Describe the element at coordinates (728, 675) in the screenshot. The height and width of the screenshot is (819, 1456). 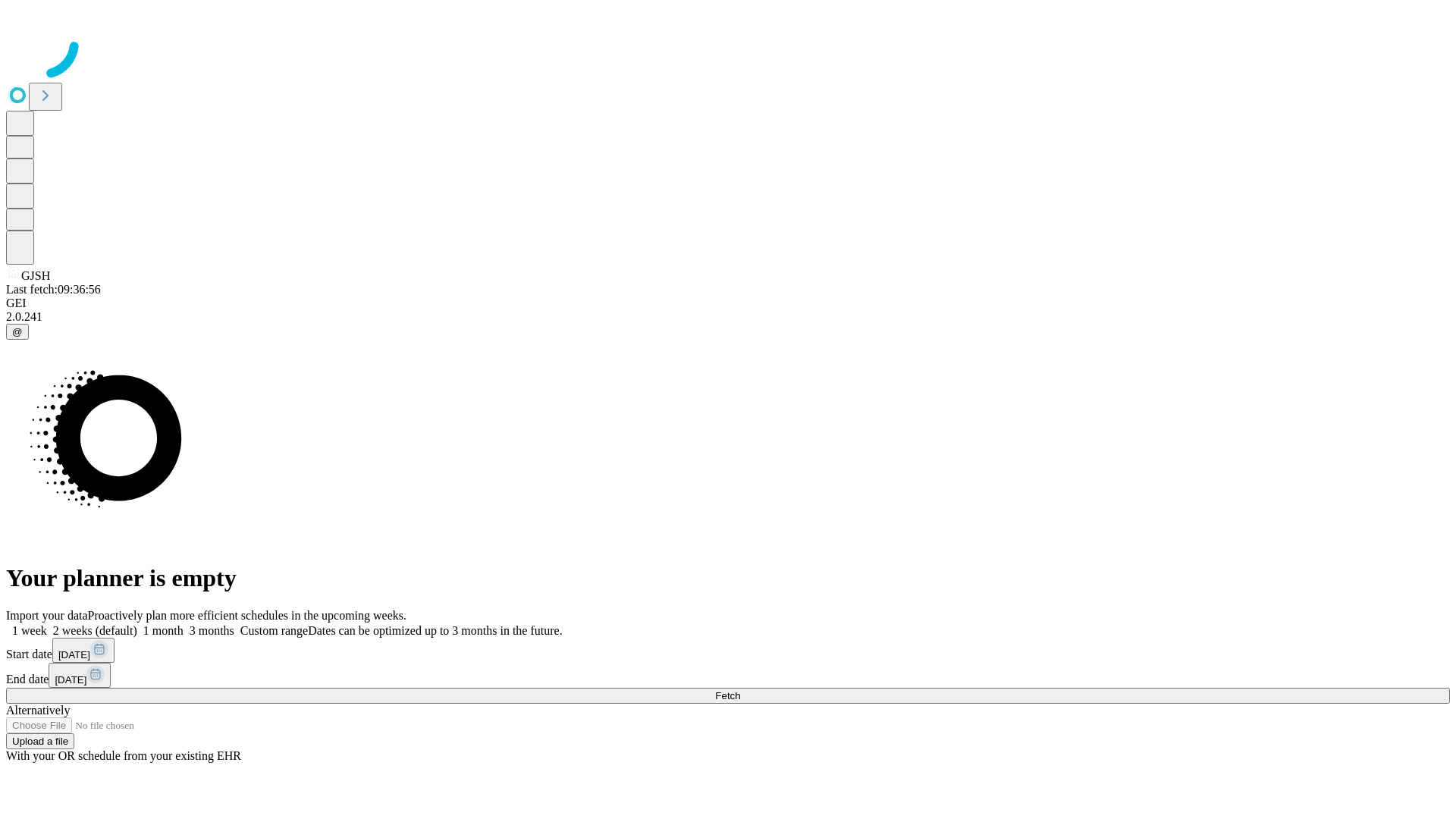
I see `div: End date` at that location.